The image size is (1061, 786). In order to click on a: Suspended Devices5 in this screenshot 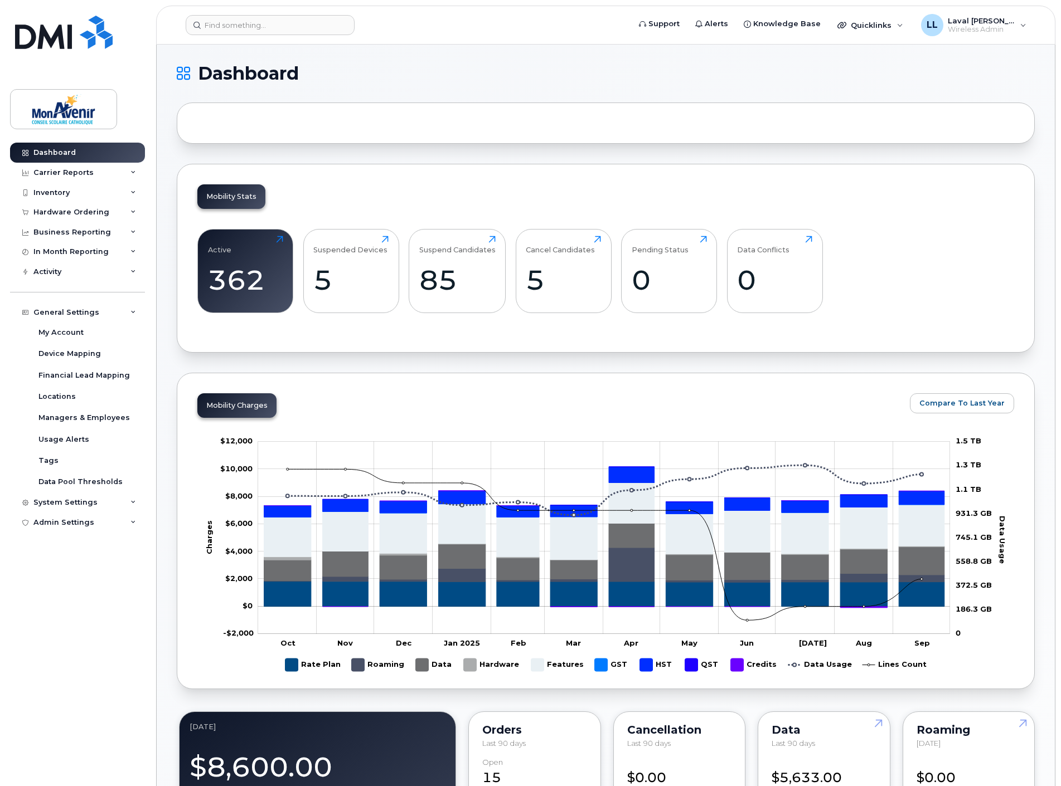, I will do `click(351, 271)`.